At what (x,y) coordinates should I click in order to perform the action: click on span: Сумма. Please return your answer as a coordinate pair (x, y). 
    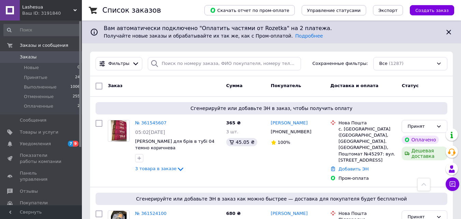
    Looking at the image, I should click on (234, 85).